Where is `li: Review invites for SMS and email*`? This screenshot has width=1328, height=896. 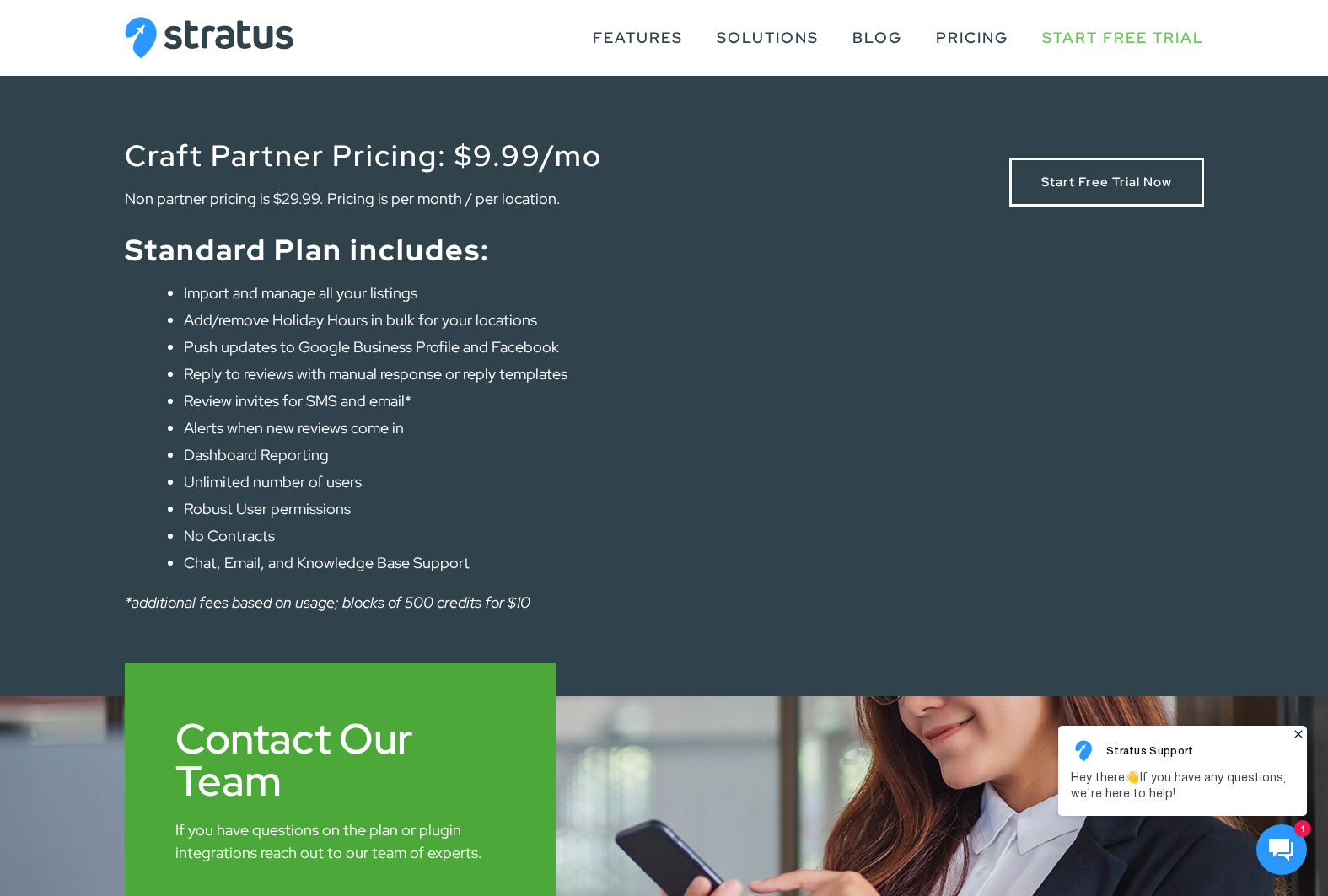 li: Review invites for SMS and email* is located at coordinates (491, 400).